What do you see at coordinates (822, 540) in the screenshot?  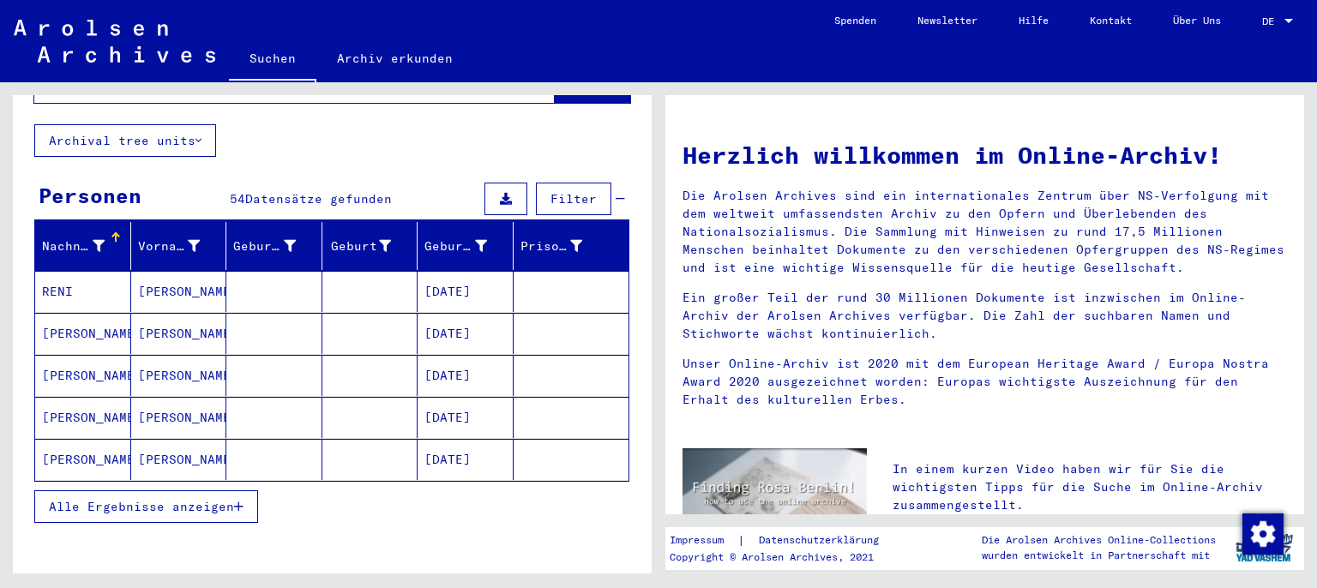 I see `a: Datenschutzerklärung` at bounding box center [822, 540].